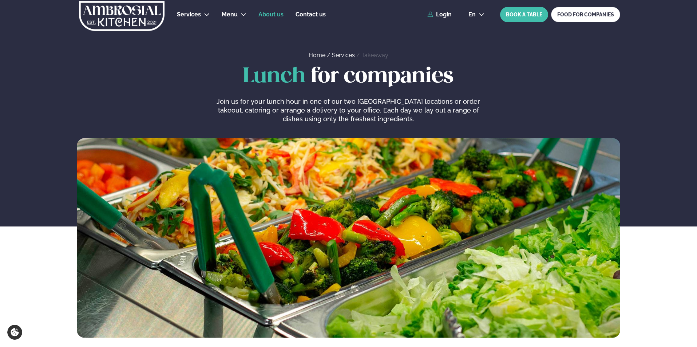 The width and height of the screenshot is (697, 347). Describe the element at coordinates (472, 15) in the screenshot. I see `span: en` at that location.